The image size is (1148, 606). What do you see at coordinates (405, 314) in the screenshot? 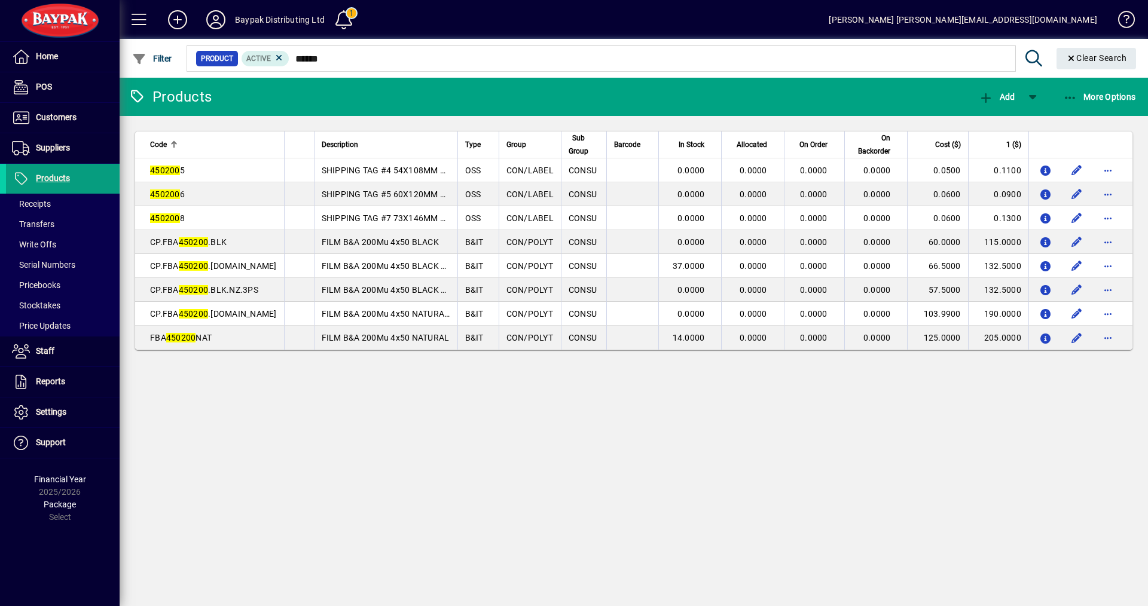
I see `span: FILM B&A 200Mu 4x50 NATURAL NZ MADE` at bounding box center [405, 314].